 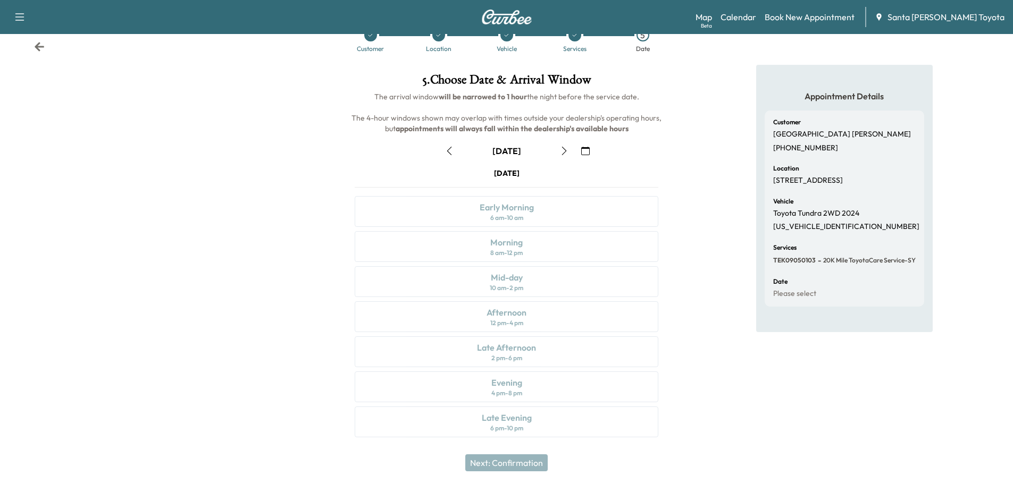 I want to click on h6: Customer, so click(x=787, y=122).